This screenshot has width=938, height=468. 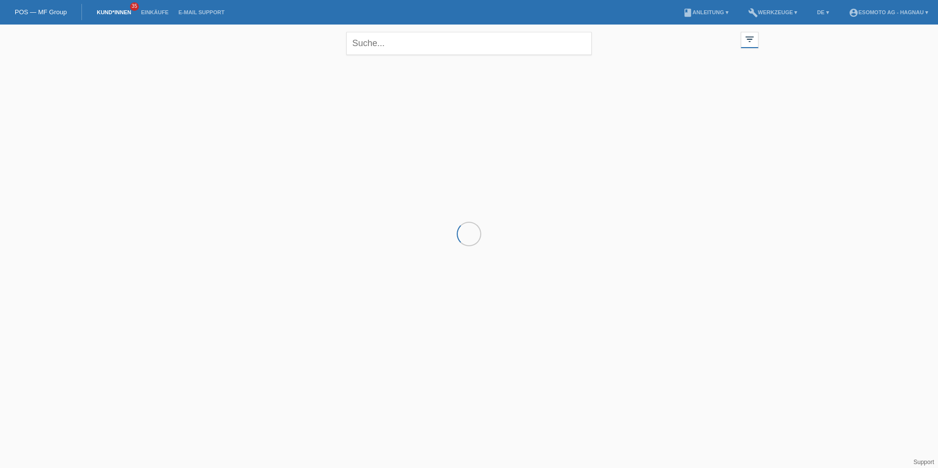 What do you see at coordinates (706, 12) in the screenshot?
I see `a: bookAnleitung ▾` at bounding box center [706, 12].